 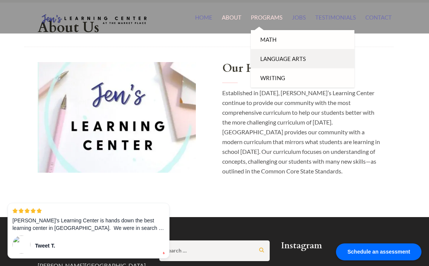 I want to click on a: About, so click(x=232, y=22).